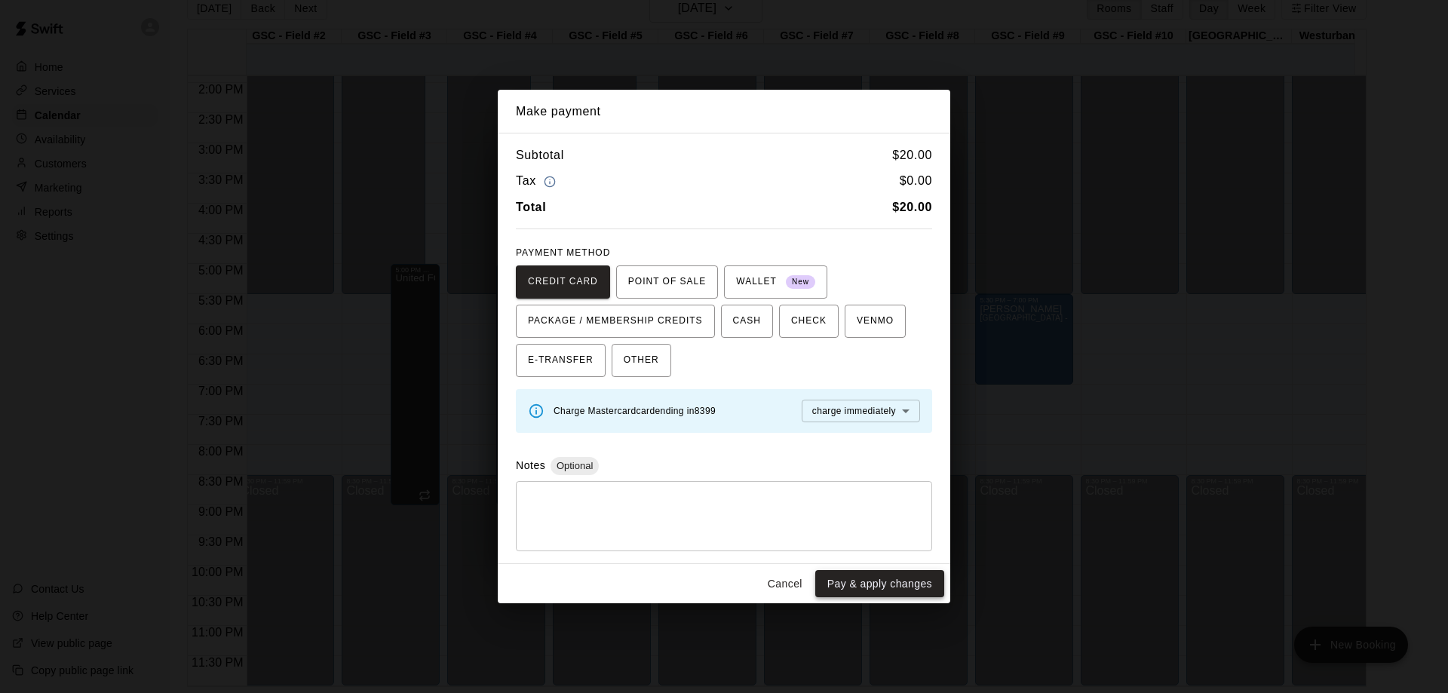  Describe the element at coordinates (775, 282) in the screenshot. I see `span: WALLET` at that location.